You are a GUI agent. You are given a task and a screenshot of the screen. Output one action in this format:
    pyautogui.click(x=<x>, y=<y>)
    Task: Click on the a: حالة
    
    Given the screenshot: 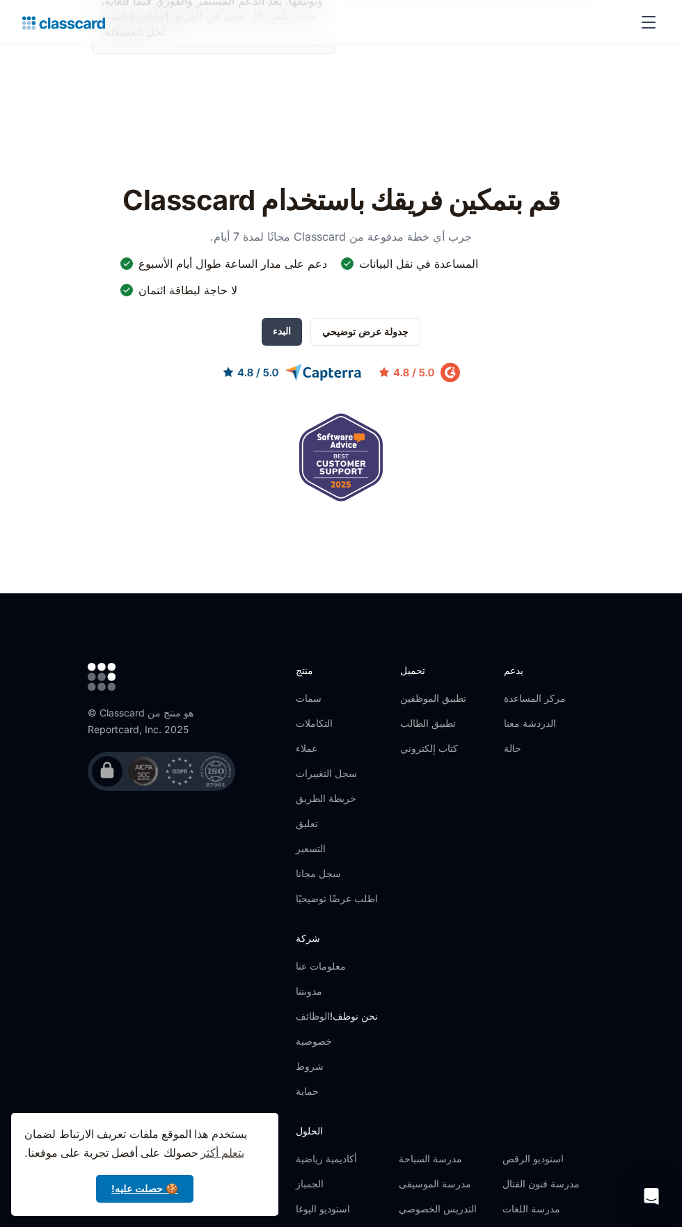 What is the action you would take?
    pyautogui.click(x=534, y=748)
    